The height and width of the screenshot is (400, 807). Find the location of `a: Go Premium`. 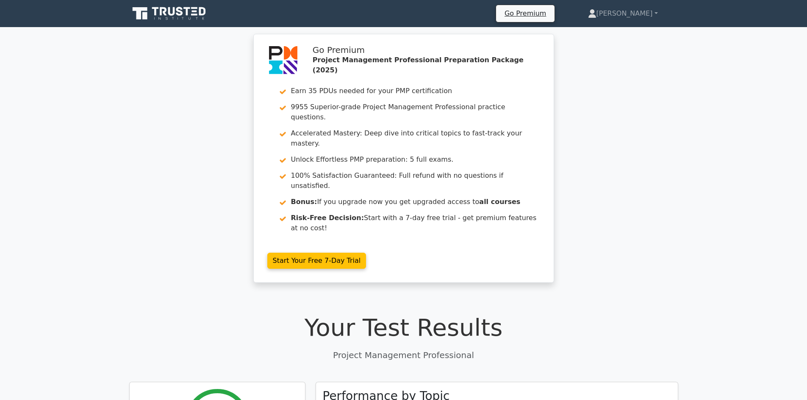

a: Go Premium is located at coordinates (525, 13).